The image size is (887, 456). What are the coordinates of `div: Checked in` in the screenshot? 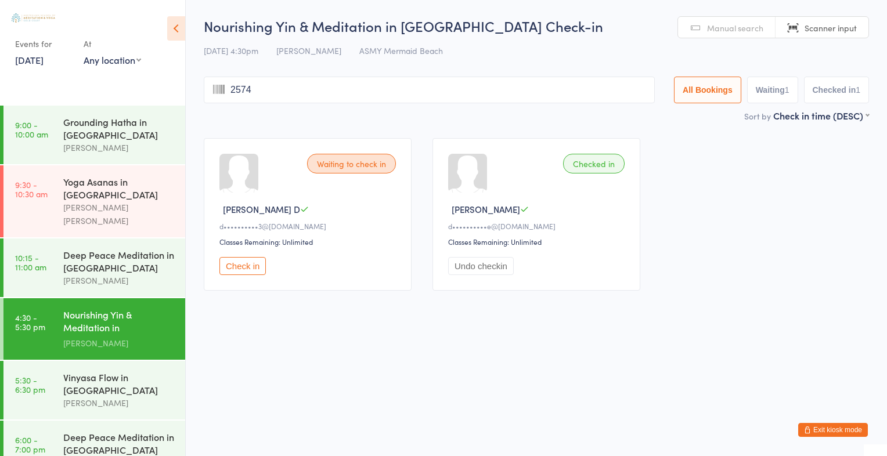 It's located at (594, 164).